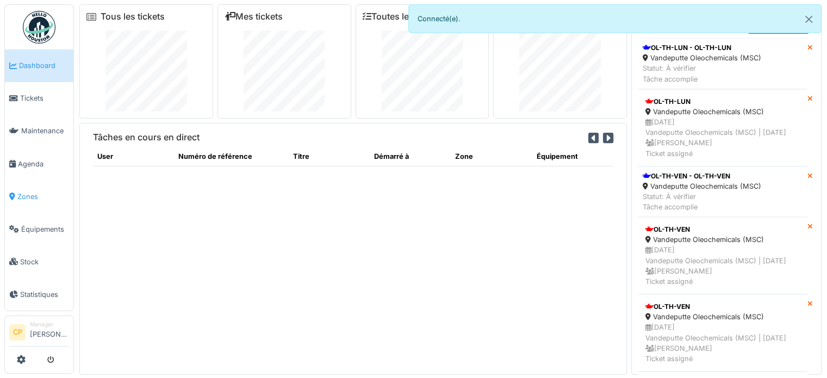 The width and height of the screenshot is (827, 378). I want to click on span: Zones, so click(43, 196).